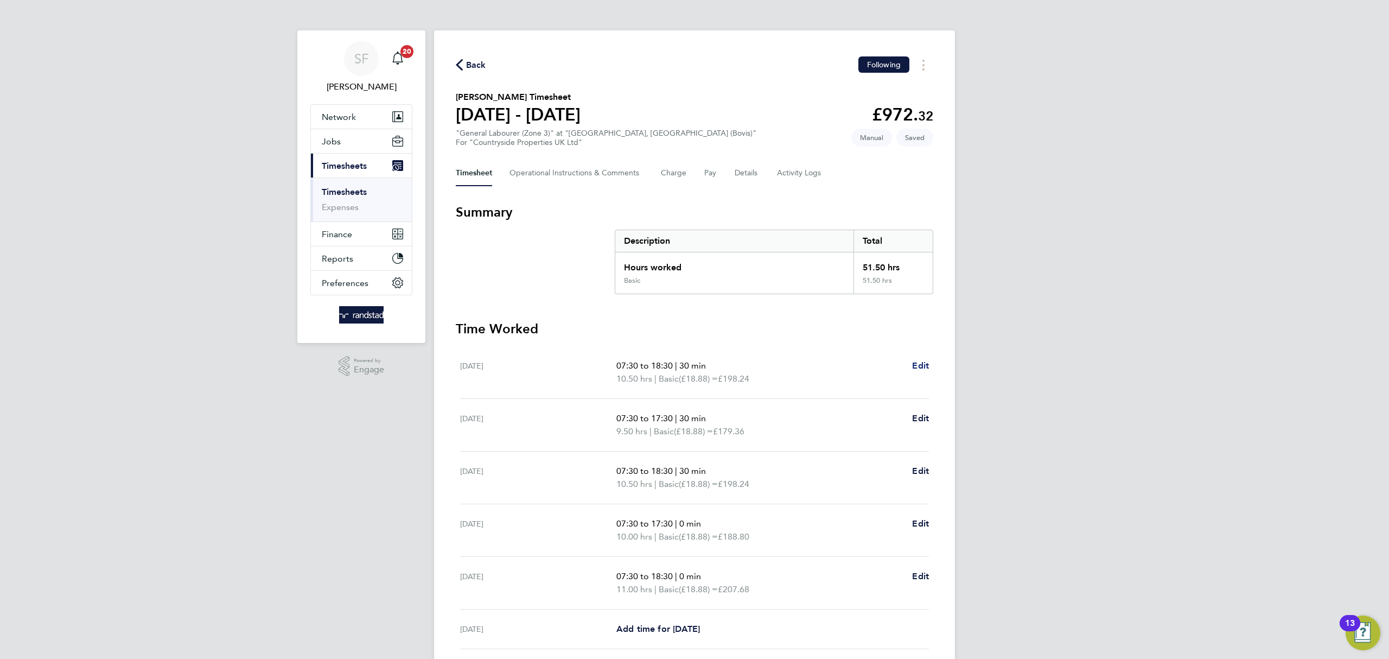  What do you see at coordinates (884, 65) in the screenshot?
I see `span: Following` at bounding box center [884, 65].